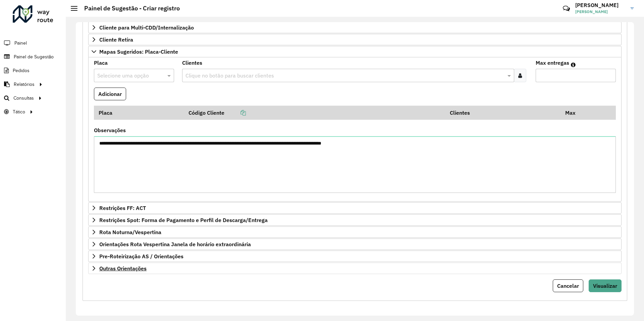 This screenshot has width=644, height=321. Describe the element at coordinates (574, 65) in the screenshot. I see `em: Máximo de clientes que serão colocados na mesma rota com os clientes informados` at that location.